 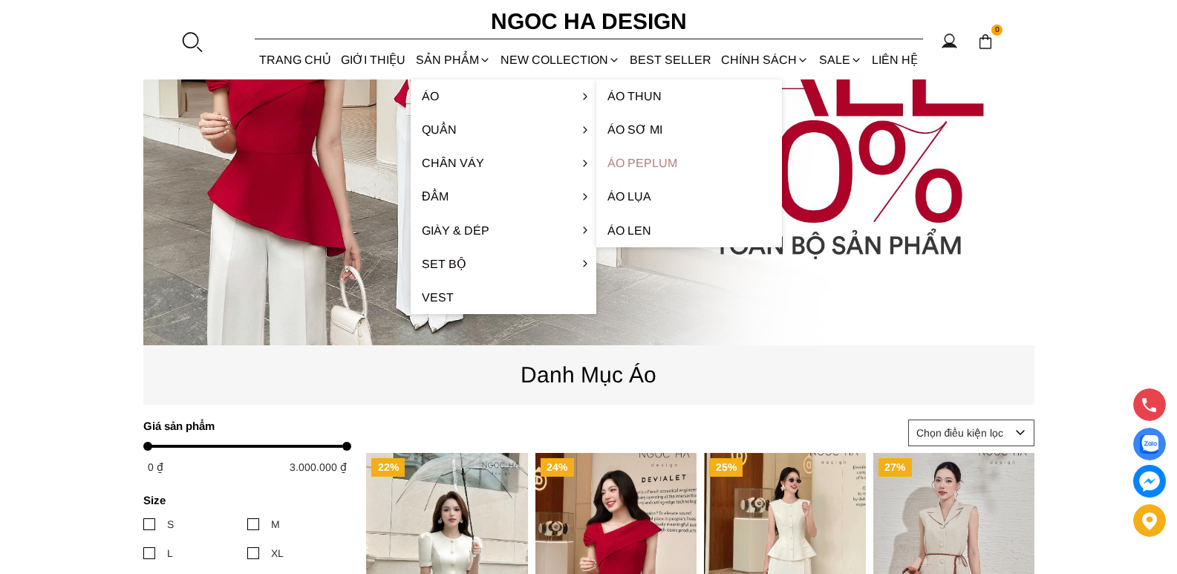 What do you see at coordinates (1149, 444) in the screenshot?
I see `img: Display image` at bounding box center [1149, 444].